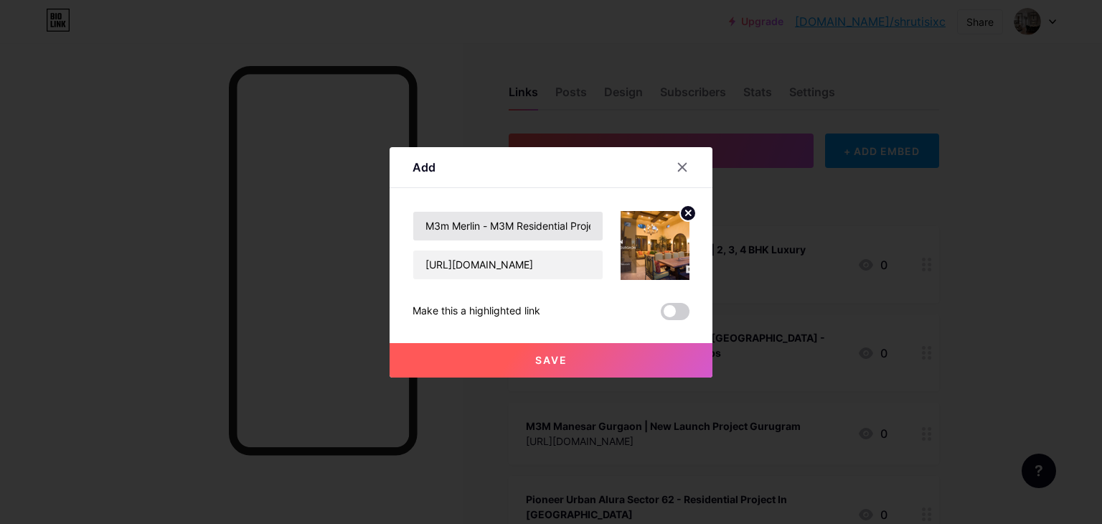 Image resolution: width=1102 pixels, height=524 pixels. I want to click on div: Make this a highlighted link, so click(476, 311).